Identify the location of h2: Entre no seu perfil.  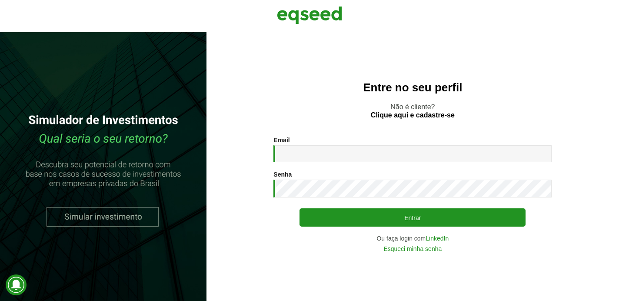
(413, 87).